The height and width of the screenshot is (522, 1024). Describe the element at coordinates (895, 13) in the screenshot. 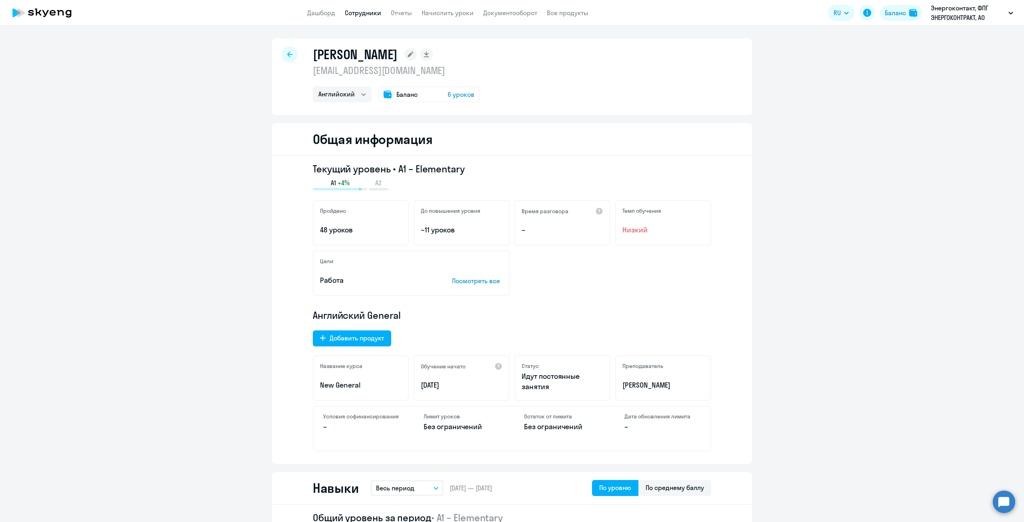

I see `div: Баланс` at that location.